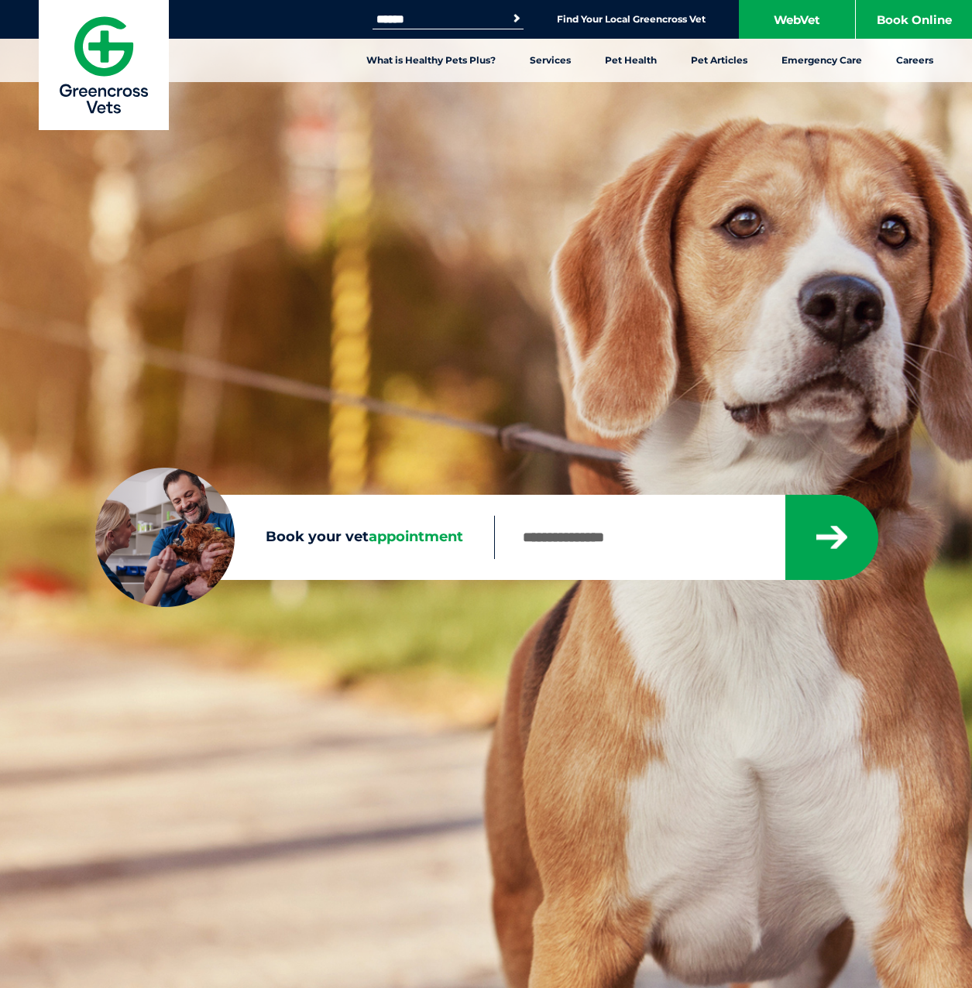  I want to click on label: Book your vet, so click(294, 538).